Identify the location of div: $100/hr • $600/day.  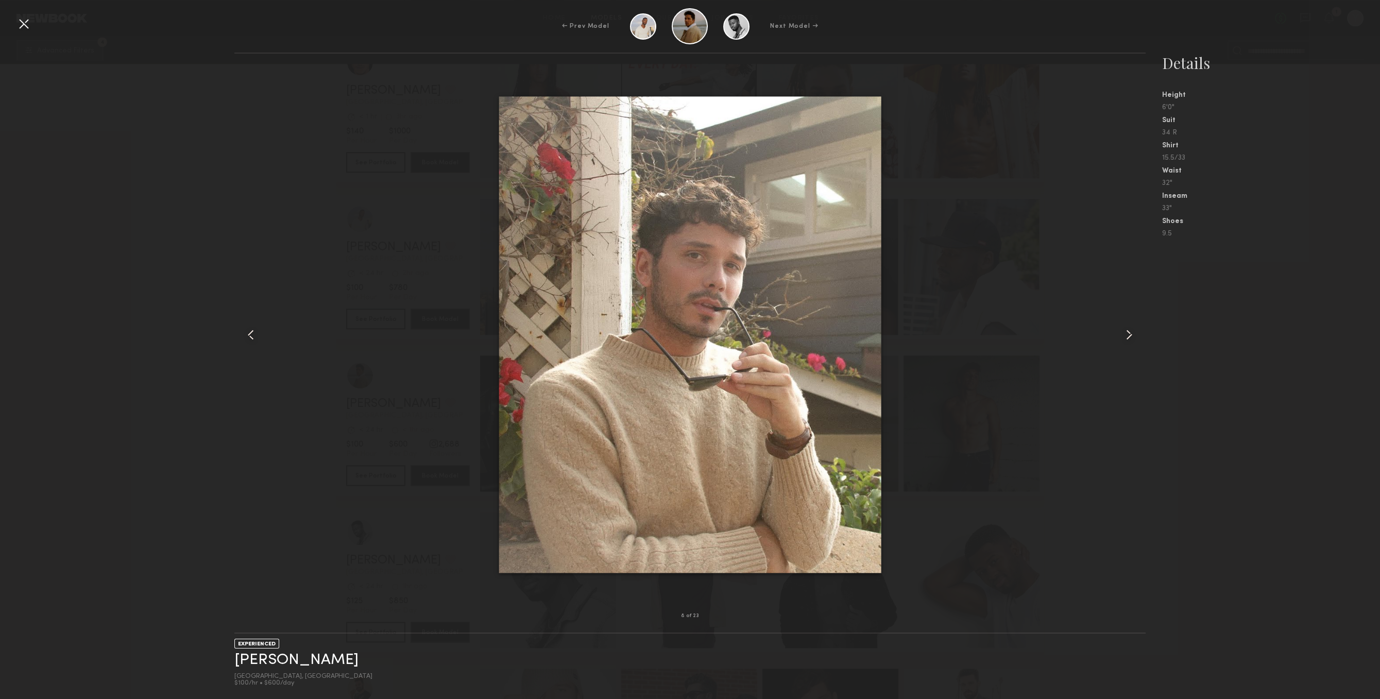
(303, 683).